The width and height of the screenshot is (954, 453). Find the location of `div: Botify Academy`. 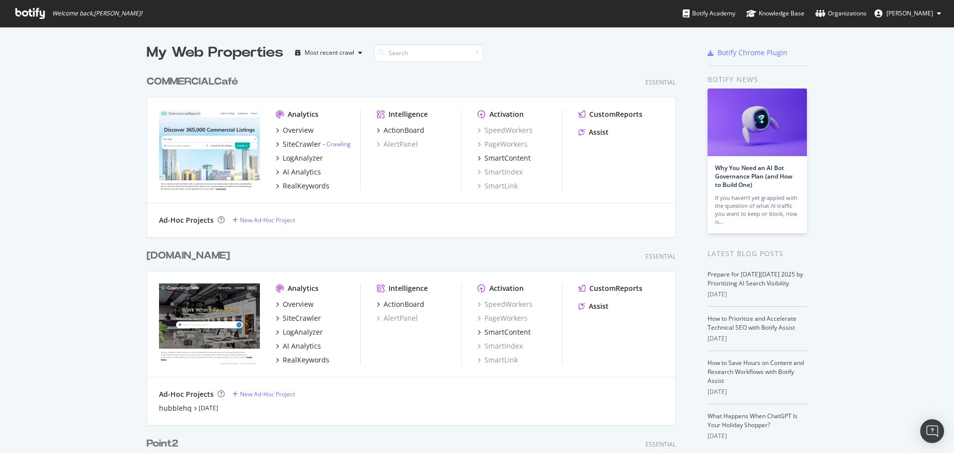

div: Botify Academy is located at coordinates (709, 13).